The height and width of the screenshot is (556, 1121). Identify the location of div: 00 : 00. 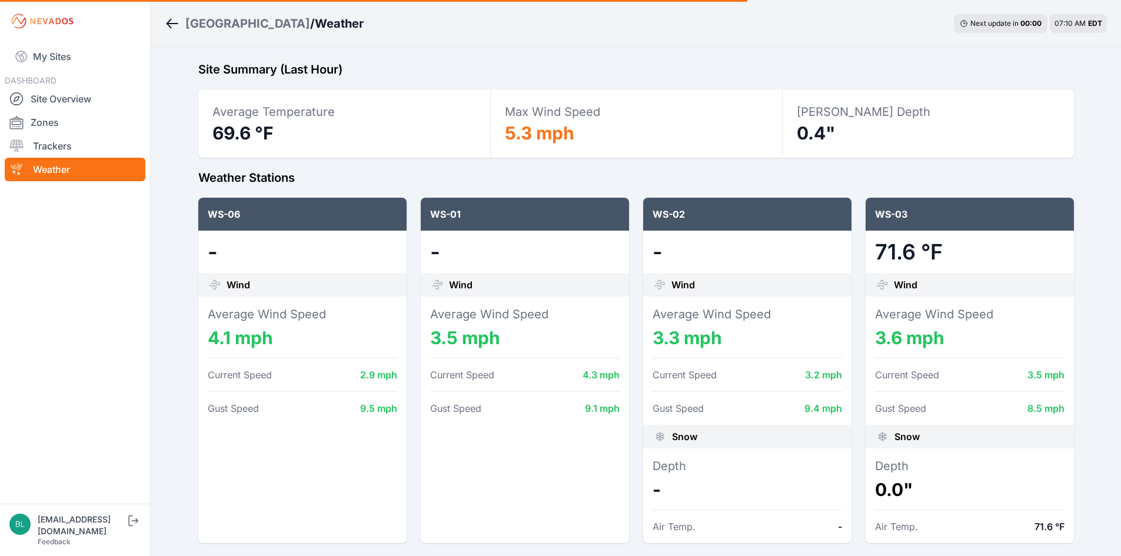
(1031, 24).